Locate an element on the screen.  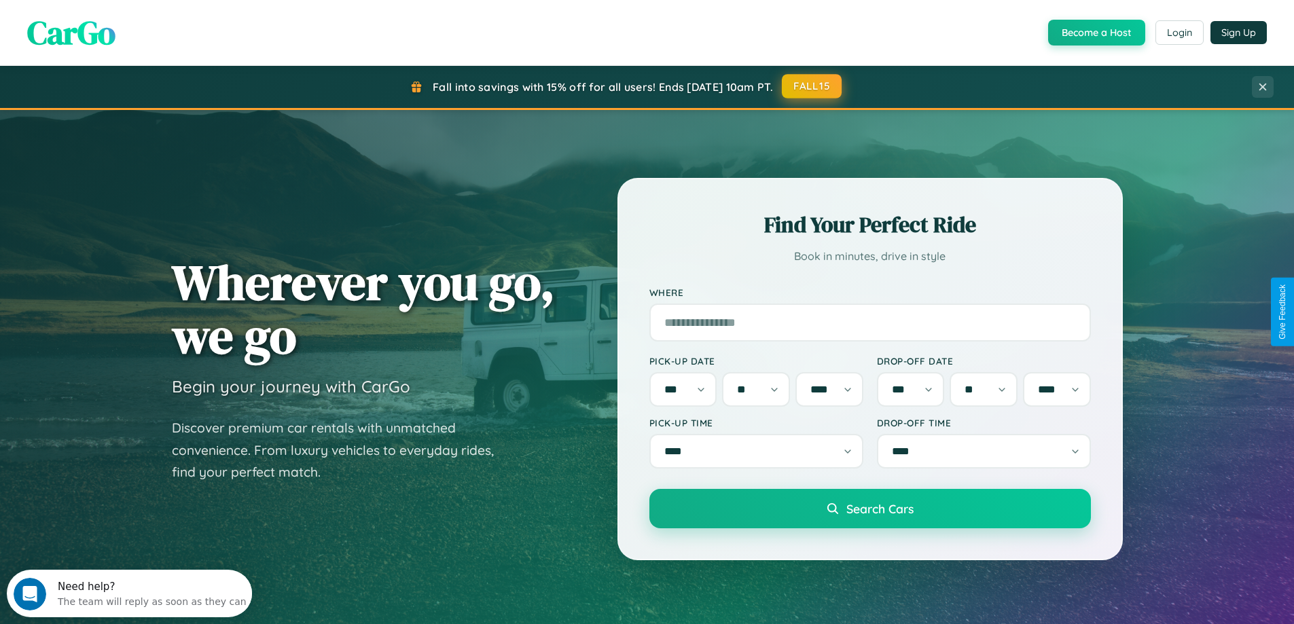
label: Pick-up Time is located at coordinates (756, 423).